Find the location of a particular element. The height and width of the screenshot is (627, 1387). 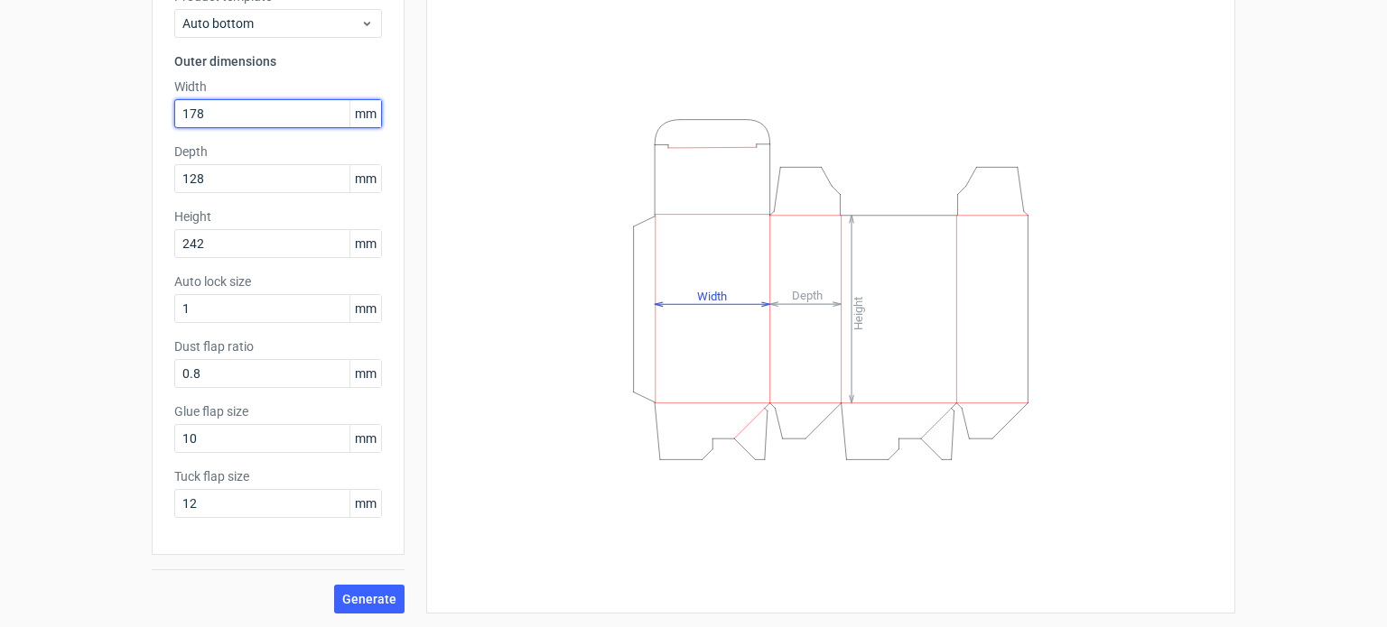

label: Height is located at coordinates (278, 217).